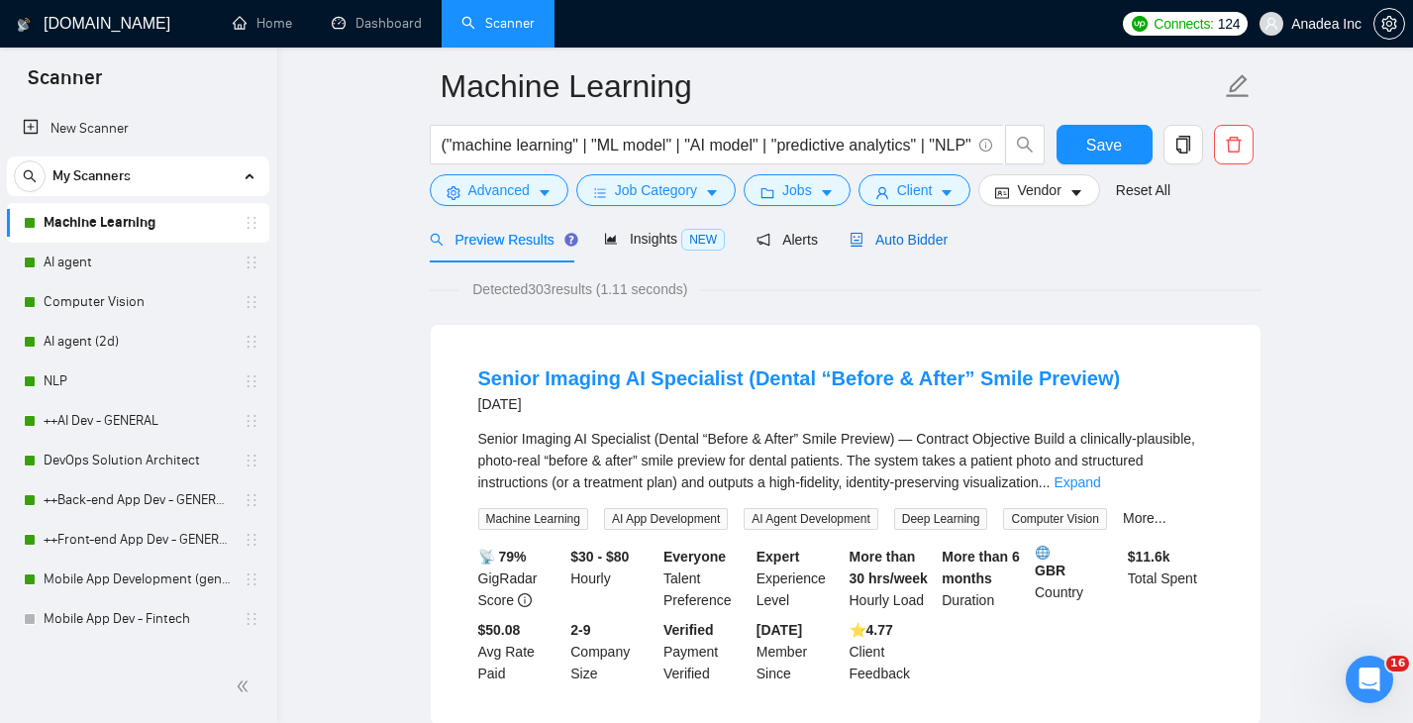 Image resolution: width=1413 pixels, height=723 pixels. Describe the element at coordinates (1184, 145) in the screenshot. I see `button: copy` at that location.